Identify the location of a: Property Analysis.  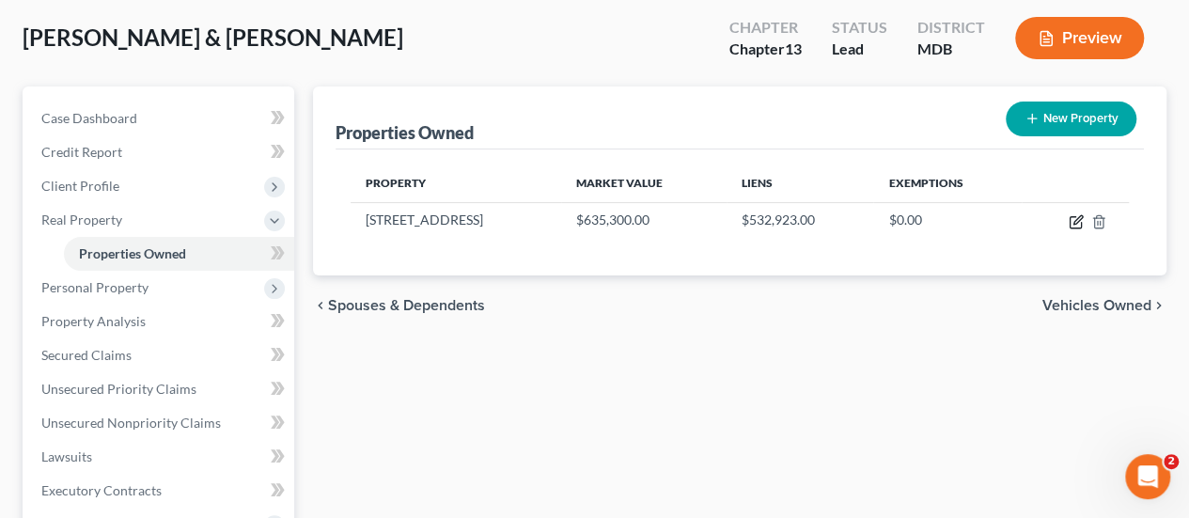
(160, 321).